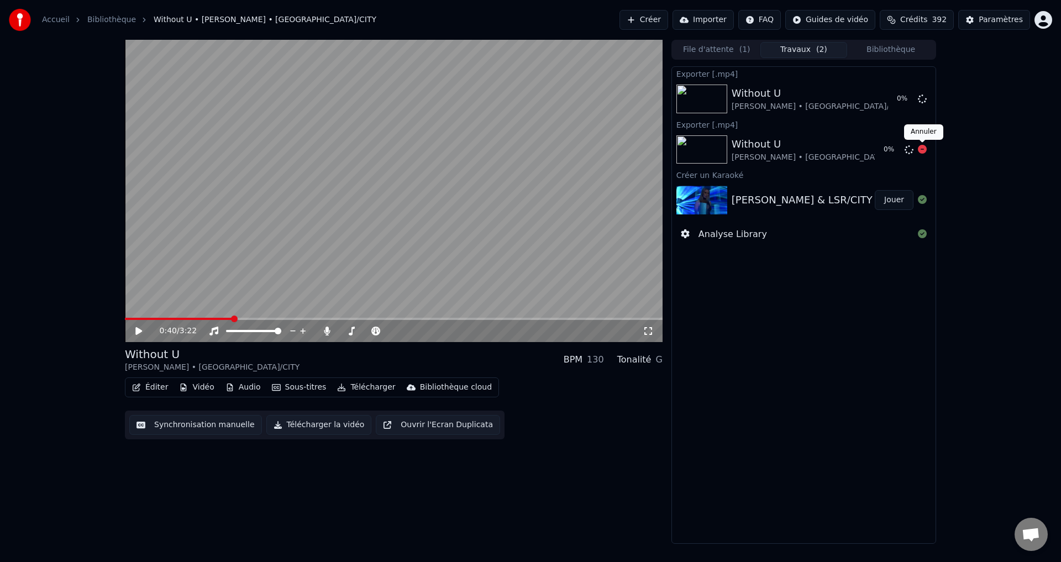 The image size is (1061, 562). I want to click on button: Guides de vidéo, so click(830, 20).